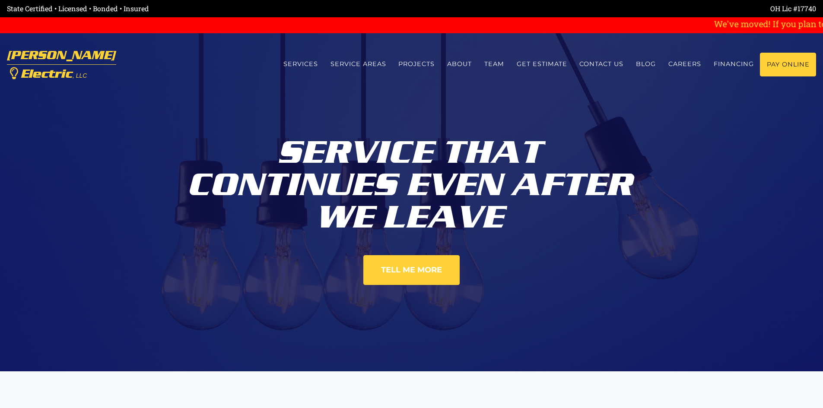  What do you see at coordinates (614, 9) in the screenshot?
I see `div: OH Lic #17740` at bounding box center [614, 9].